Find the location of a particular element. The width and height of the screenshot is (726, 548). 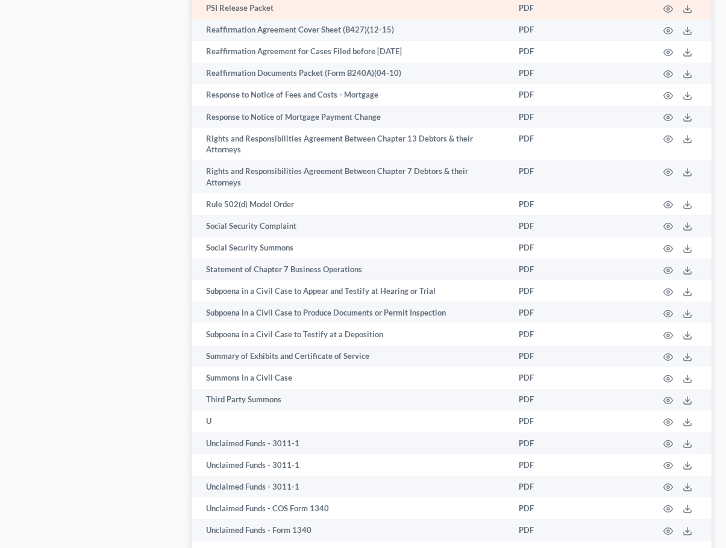

td: Reaffirmation Agreement Cover Sheet (B427)(12-15) is located at coordinates (350, 30).